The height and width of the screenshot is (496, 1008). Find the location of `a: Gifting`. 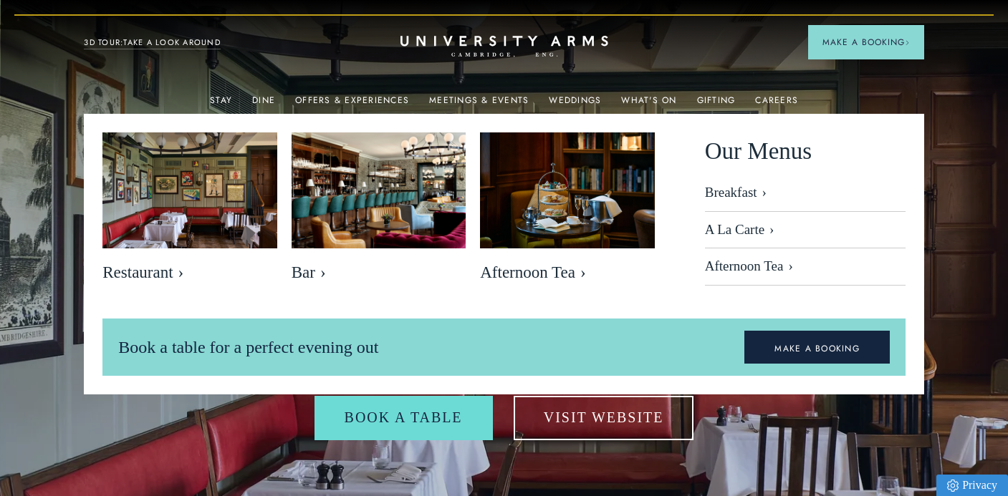

a: Gifting is located at coordinates (716, 105).